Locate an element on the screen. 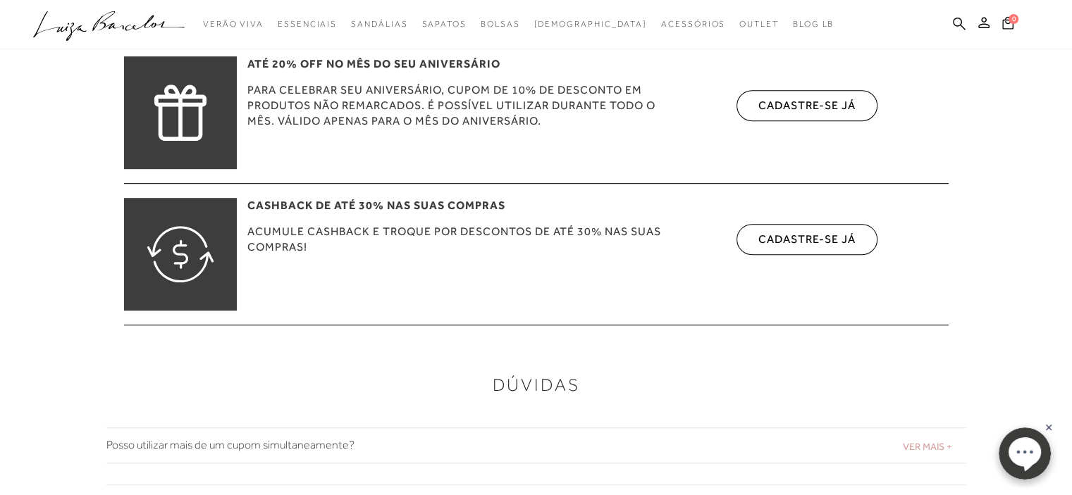 The height and width of the screenshot is (495, 1072). span: Acessórios is located at coordinates (693, 24).